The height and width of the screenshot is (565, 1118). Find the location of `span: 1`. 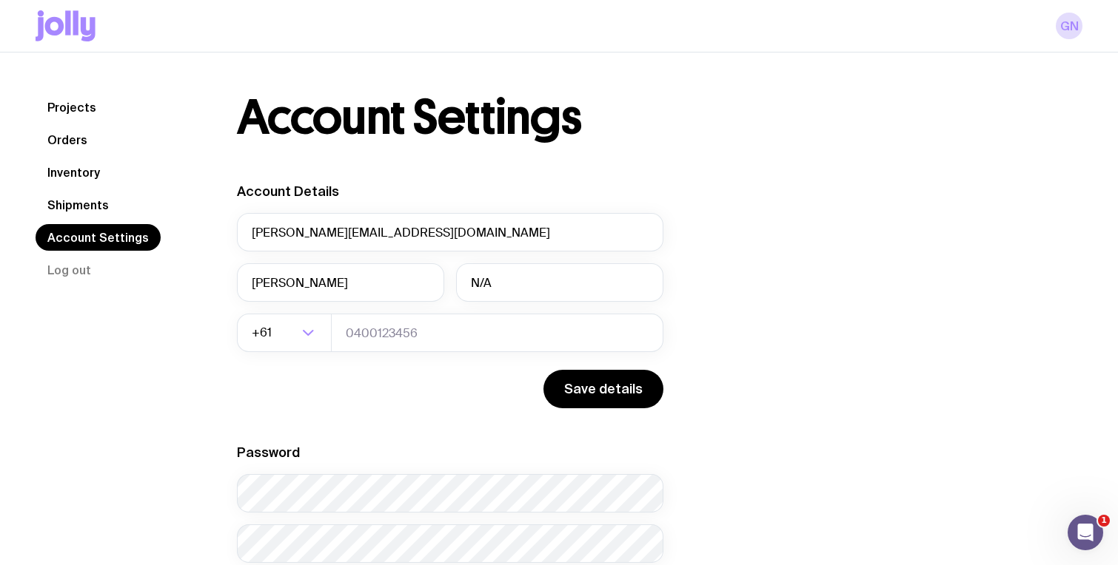

span: 1 is located at coordinates (1104, 521).